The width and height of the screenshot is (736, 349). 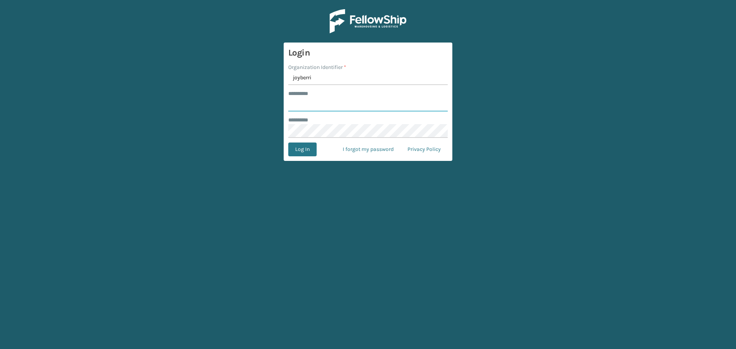 I want to click on label: Organization Identifier, so click(x=317, y=67).